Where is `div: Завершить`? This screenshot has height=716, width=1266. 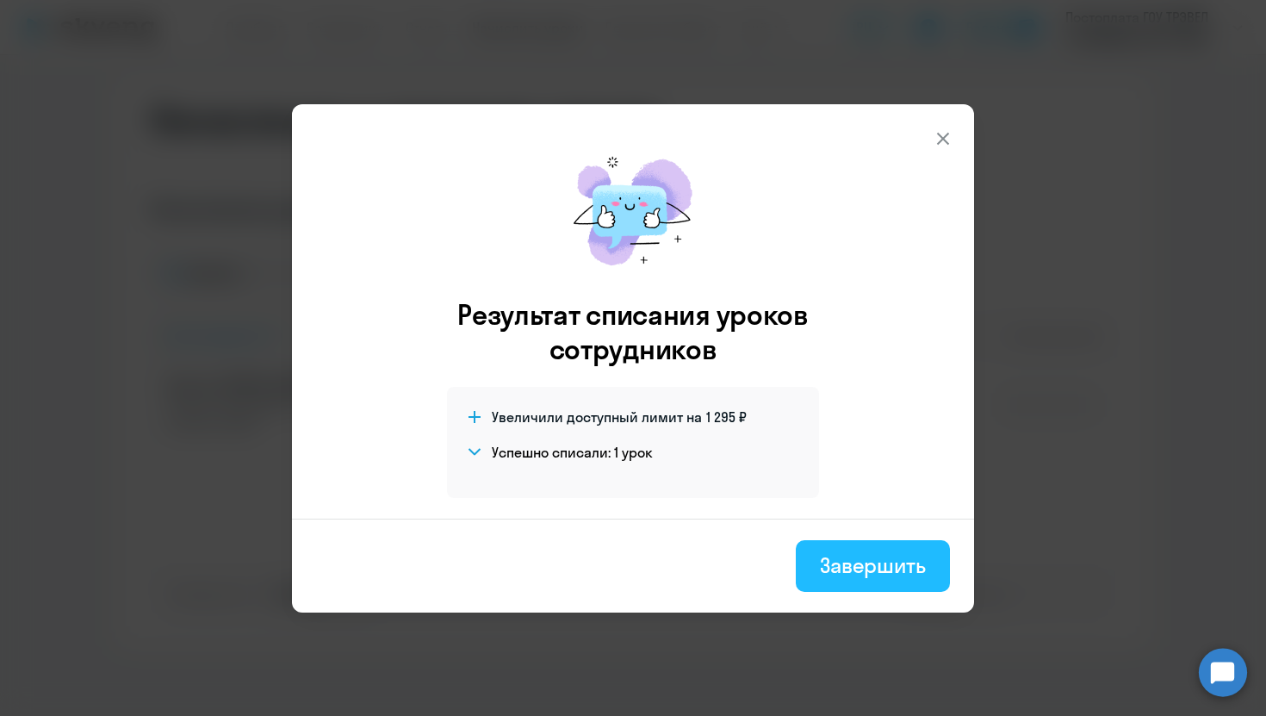
div: Завершить is located at coordinates (873, 565).